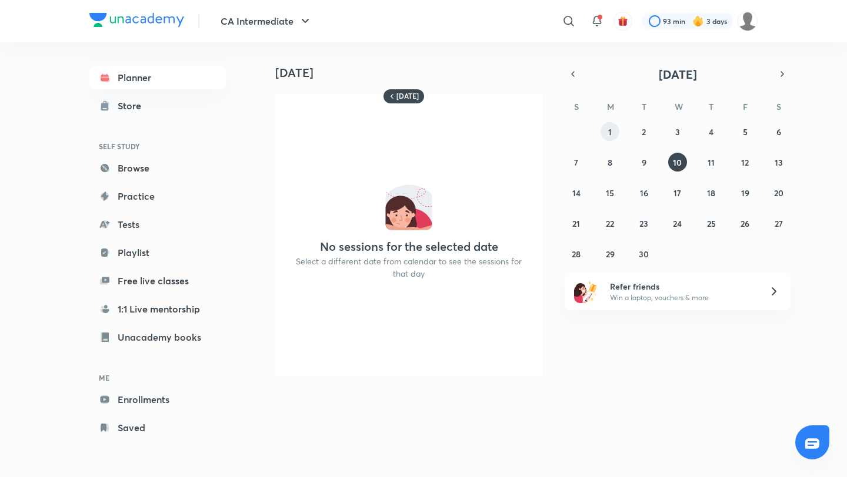 Image resolution: width=847 pixels, height=477 pixels. I want to click on abbr: Friday, so click(745, 106).